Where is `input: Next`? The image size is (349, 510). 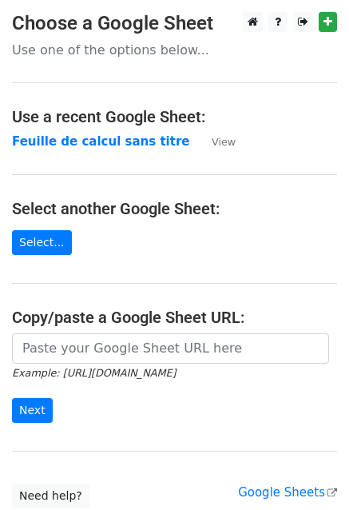 input: Next is located at coordinates (32, 410).